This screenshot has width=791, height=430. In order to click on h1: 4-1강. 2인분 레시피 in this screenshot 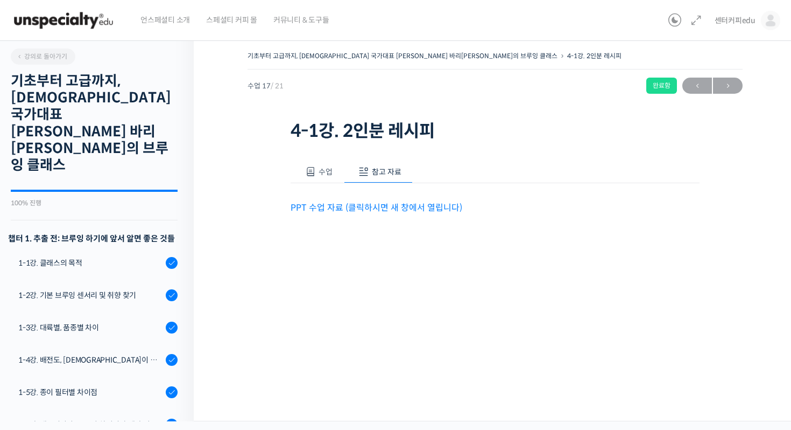, I will do `click(495, 131)`.